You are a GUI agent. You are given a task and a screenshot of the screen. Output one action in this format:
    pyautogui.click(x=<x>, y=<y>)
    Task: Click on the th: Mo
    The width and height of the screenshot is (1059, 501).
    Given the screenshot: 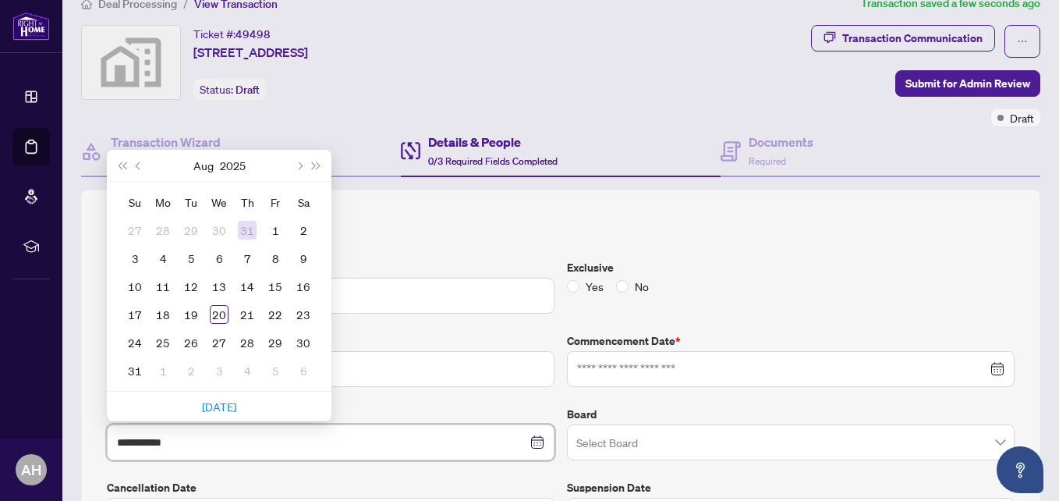 What is the action you would take?
    pyautogui.click(x=163, y=202)
    